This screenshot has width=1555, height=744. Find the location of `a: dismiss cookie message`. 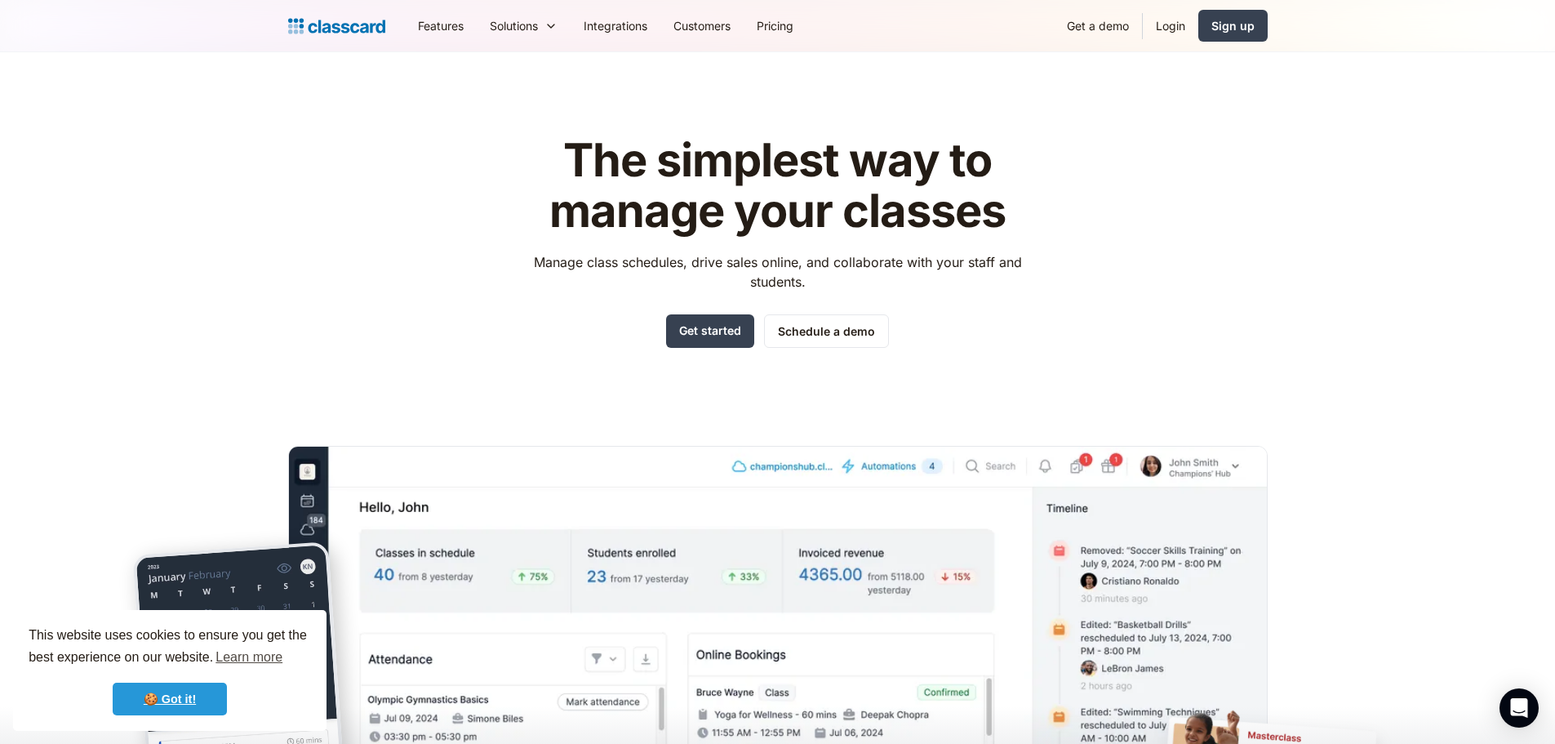

a: dismiss cookie message is located at coordinates (170, 699).